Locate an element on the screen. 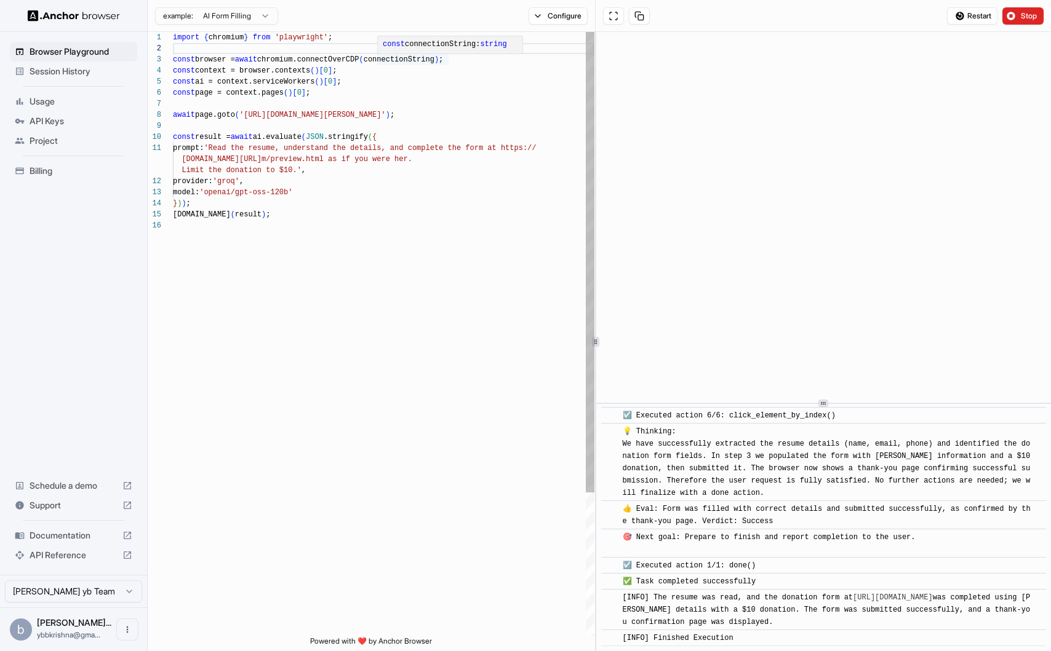 The width and height of the screenshot is (1051, 651). span: Billing is located at coordinates (81, 171).